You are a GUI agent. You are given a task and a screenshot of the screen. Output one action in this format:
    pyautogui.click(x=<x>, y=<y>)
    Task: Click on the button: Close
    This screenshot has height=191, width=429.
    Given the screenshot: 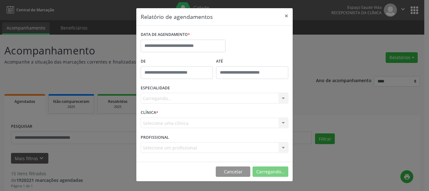 What is the action you would take?
    pyautogui.click(x=287, y=16)
    